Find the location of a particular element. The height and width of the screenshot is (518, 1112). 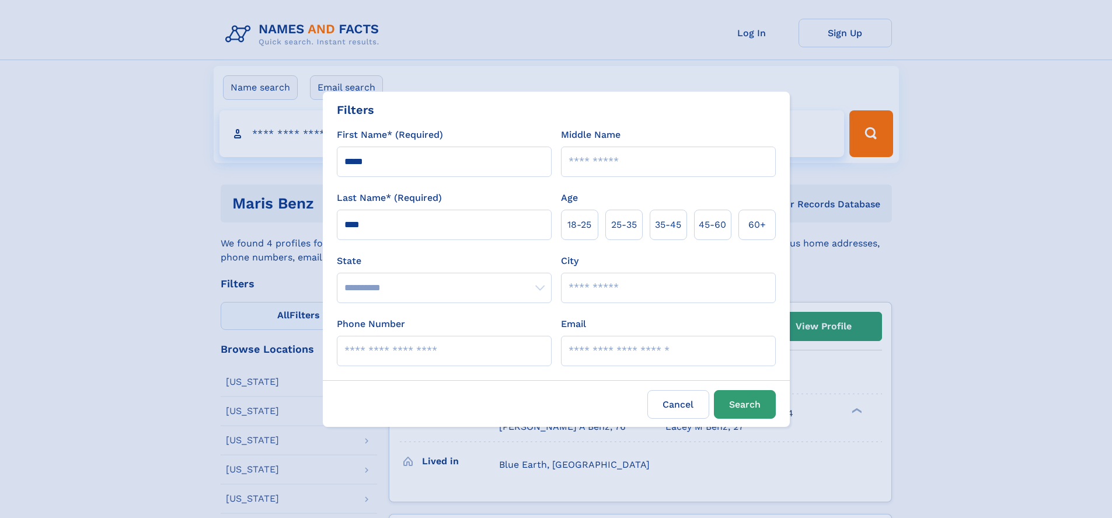

label: Age is located at coordinates (569, 198).